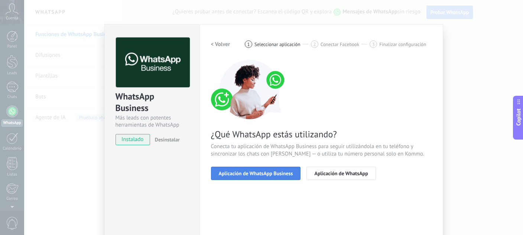  What do you see at coordinates (152, 103) in the screenshot?
I see `div: WhatsApp Business` at bounding box center [152, 103].